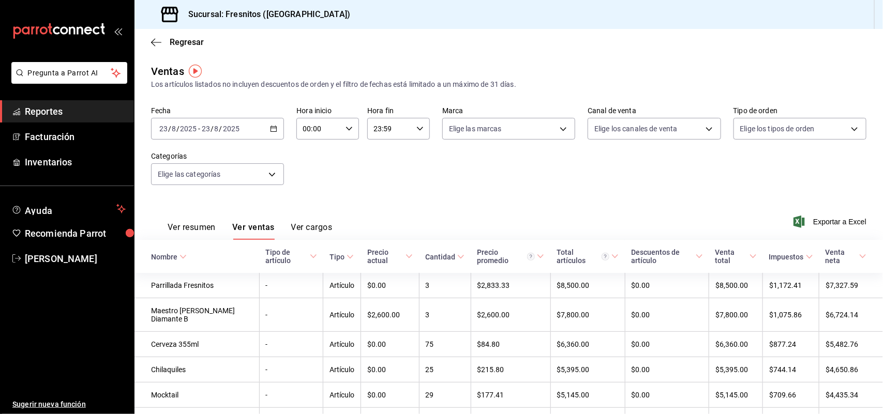  I want to click on td: $1,172.41, so click(791, 285).